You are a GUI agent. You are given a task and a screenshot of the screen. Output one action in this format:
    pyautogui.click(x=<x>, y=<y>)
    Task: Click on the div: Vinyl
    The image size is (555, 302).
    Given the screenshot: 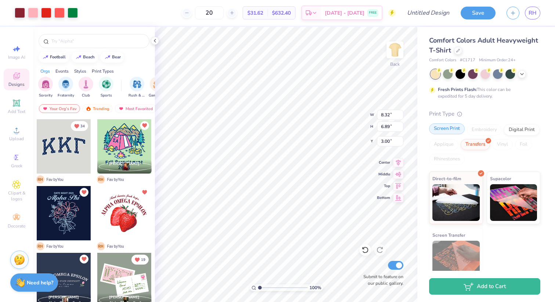 What is the action you would take?
    pyautogui.click(x=502, y=145)
    